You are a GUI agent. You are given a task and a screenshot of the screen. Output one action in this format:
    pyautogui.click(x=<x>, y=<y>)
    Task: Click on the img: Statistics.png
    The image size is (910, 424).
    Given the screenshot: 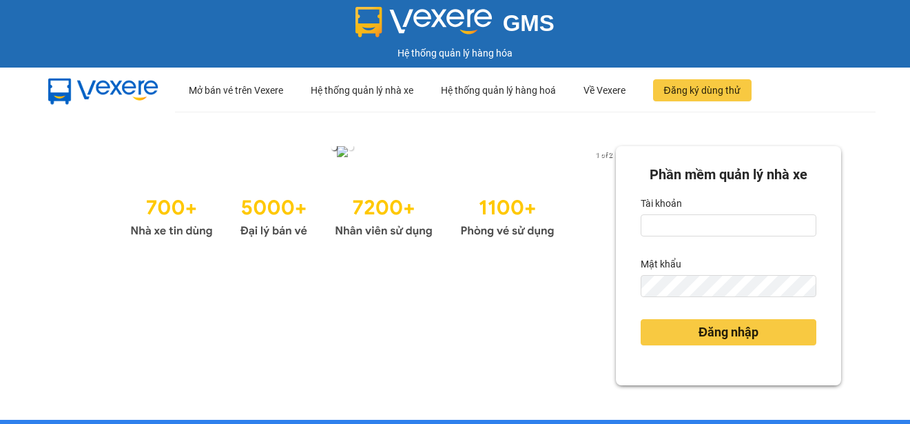 What is the action you would take?
    pyautogui.click(x=342, y=215)
    